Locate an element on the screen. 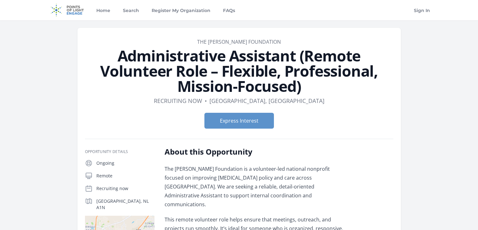 Image resolution: width=478 pixels, height=230 pixels. h2: About this Opportunity is located at coordinates (257, 151).